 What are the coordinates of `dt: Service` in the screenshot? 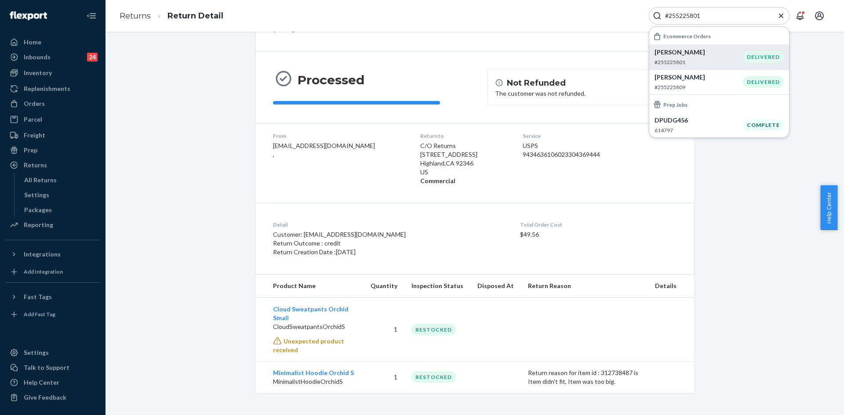 It's located at (577, 136).